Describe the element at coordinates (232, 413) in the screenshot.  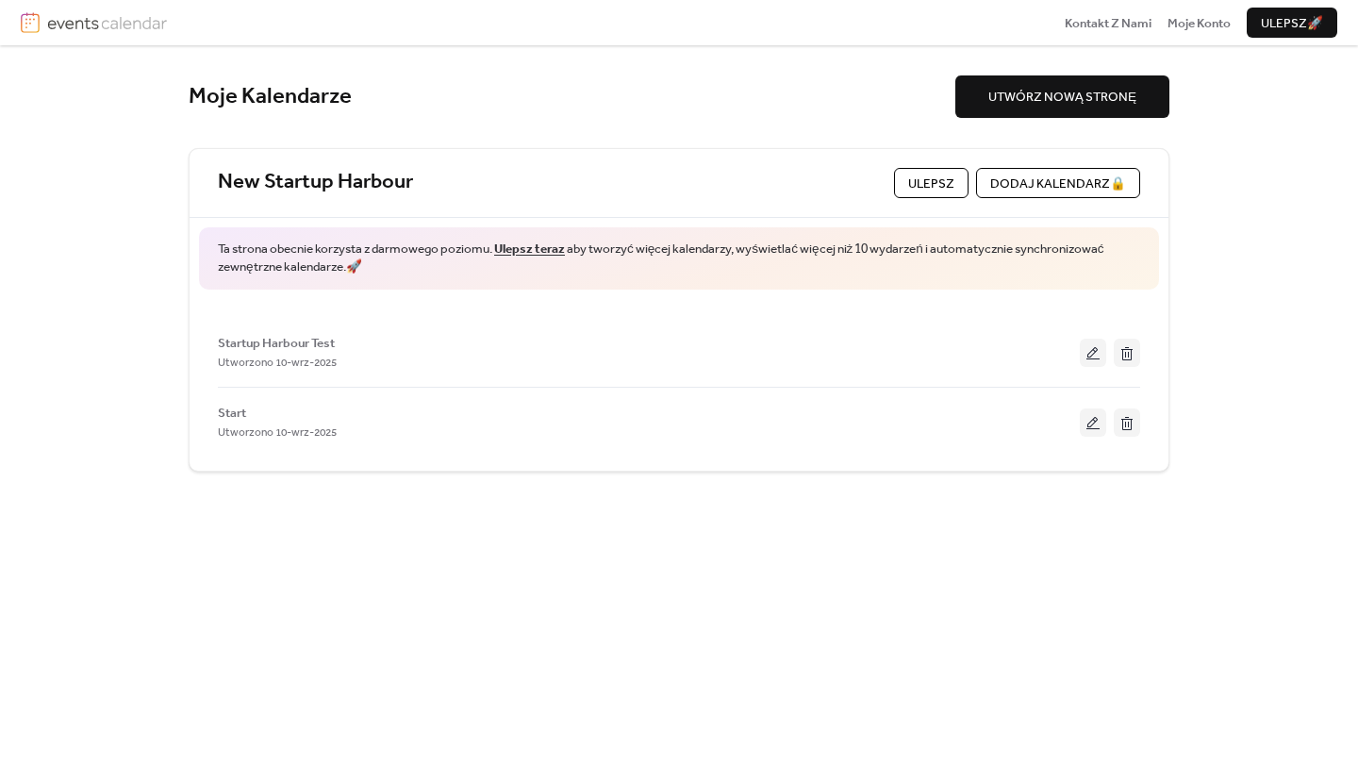
I see `a: Start` at that location.